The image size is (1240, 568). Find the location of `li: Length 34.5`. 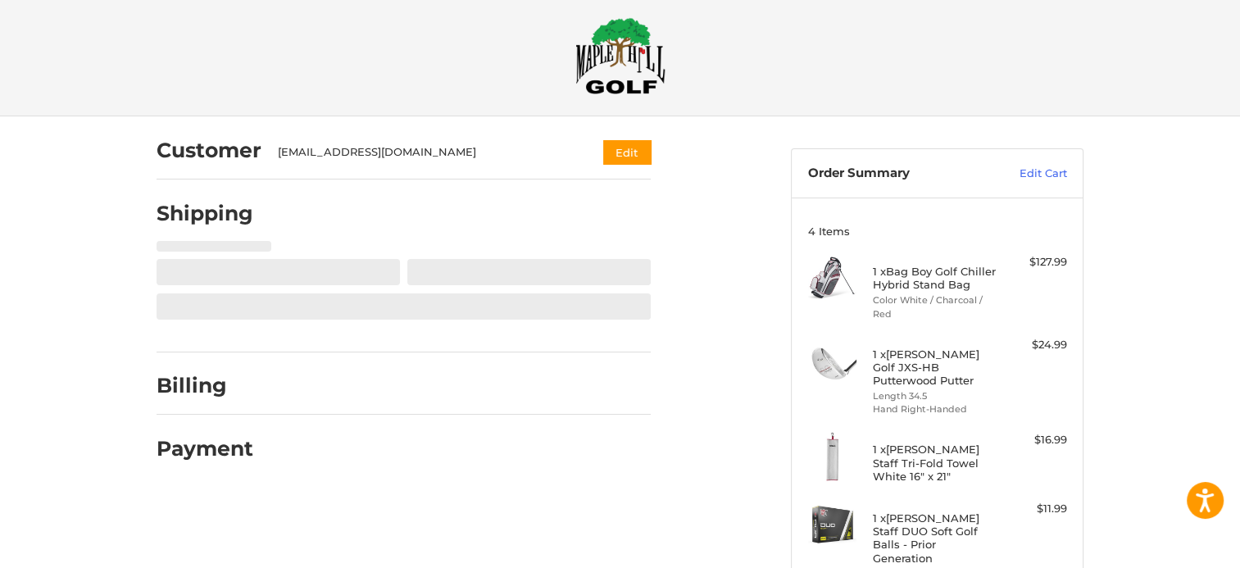

li: Length 34.5 is located at coordinates (935, 396).